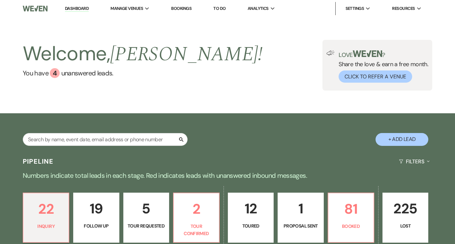  Describe the element at coordinates (105, 139) in the screenshot. I see `input: Search by name, event date, email address or phone number` at that location.